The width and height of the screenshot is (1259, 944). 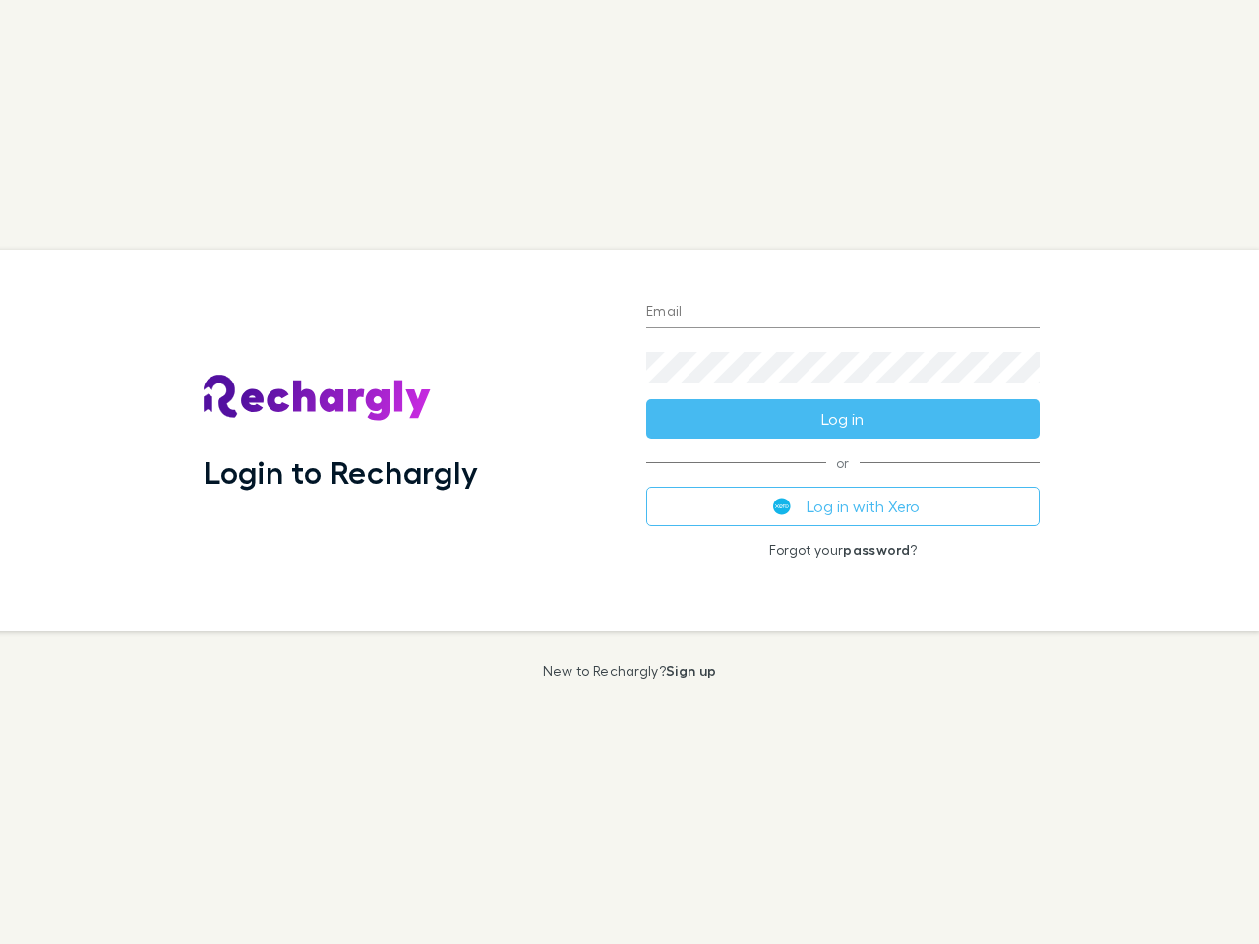 What do you see at coordinates (630, 671) in the screenshot?
I see `p: New to Rechargly?` at bounding box center [630, 671].